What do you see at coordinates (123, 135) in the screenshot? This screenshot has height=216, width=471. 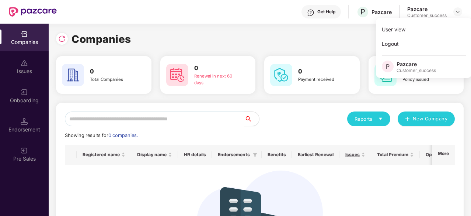 I see `span: 0 companies.` at bounding box center [123, 135].